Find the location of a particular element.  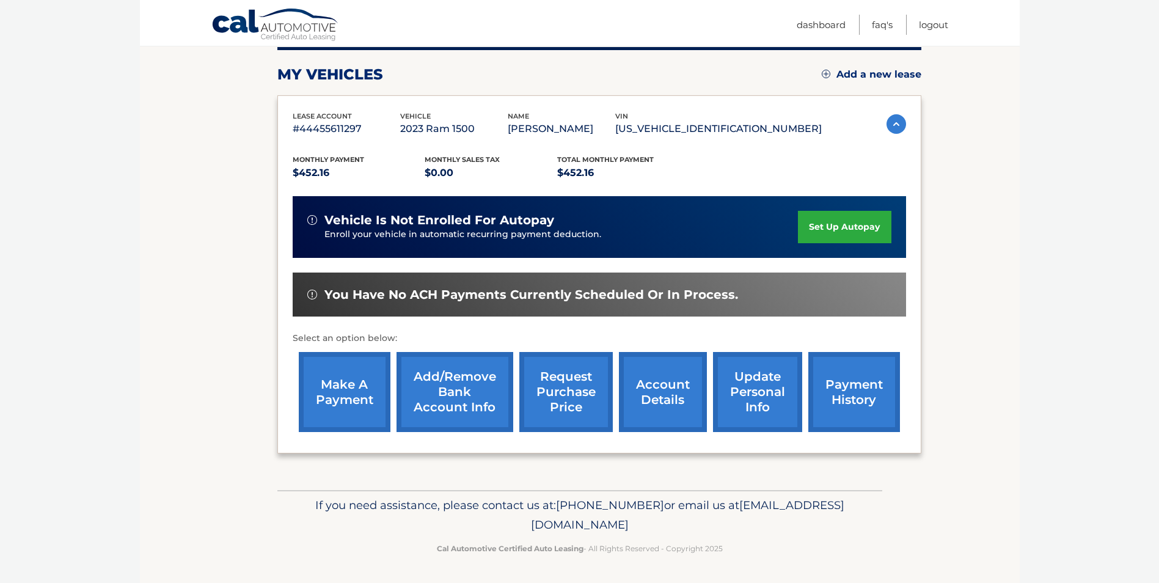

span: Monthly Payment is located at coordinates (328, 159).